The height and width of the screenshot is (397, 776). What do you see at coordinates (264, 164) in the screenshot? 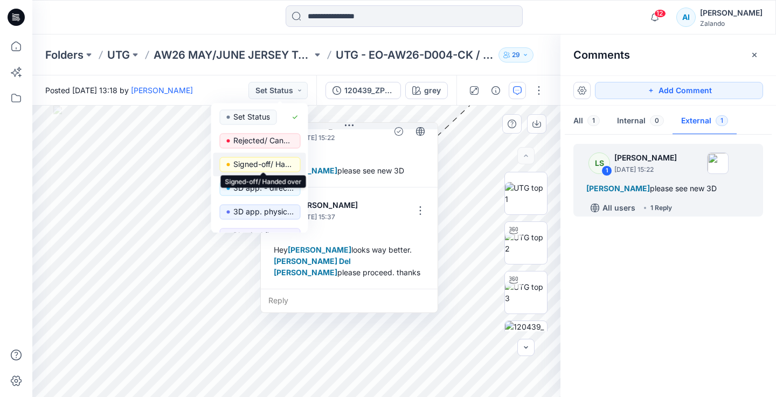
I see `p: Signed-off/ Handed over` at bounding box center [264, 164].